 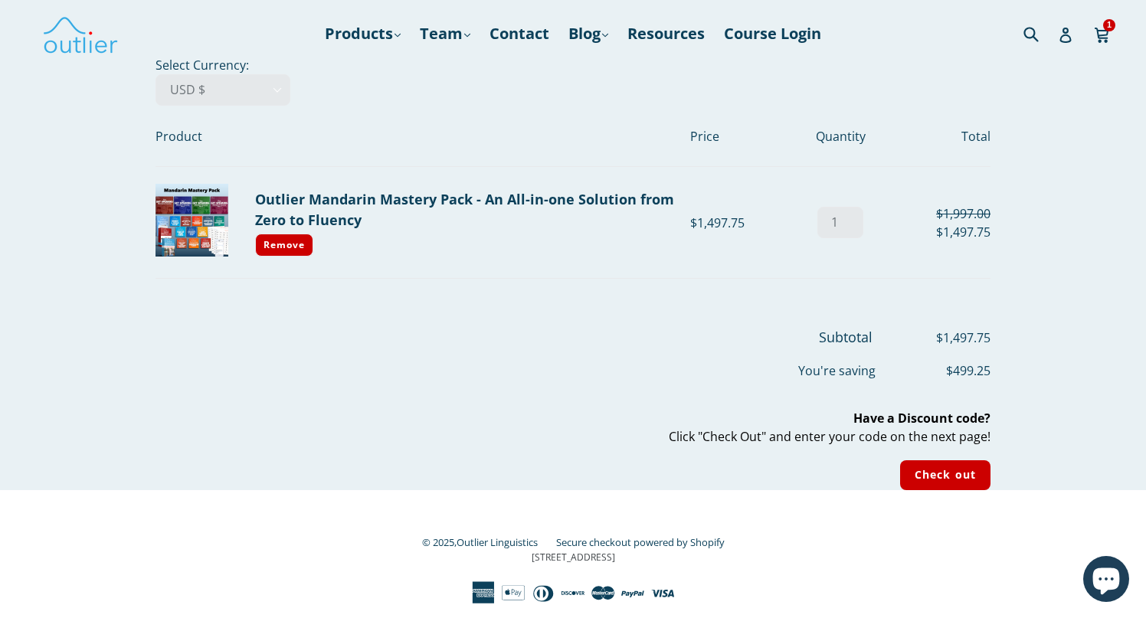 What do you see at coordinates (284, 245) in the screenshot?
I see `a: Remove` at bounding box center [284, 245].